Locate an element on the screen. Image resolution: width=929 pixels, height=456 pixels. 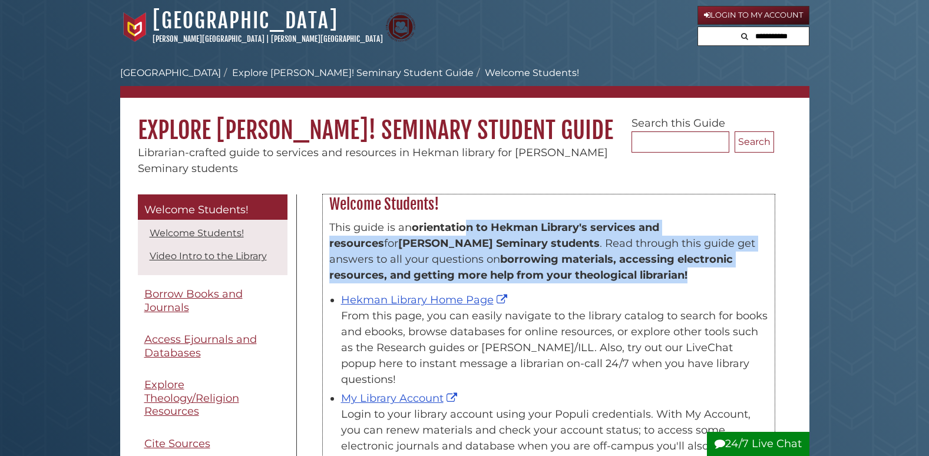
button: 24/7 Live Chat is located at coordinates (758, 444).